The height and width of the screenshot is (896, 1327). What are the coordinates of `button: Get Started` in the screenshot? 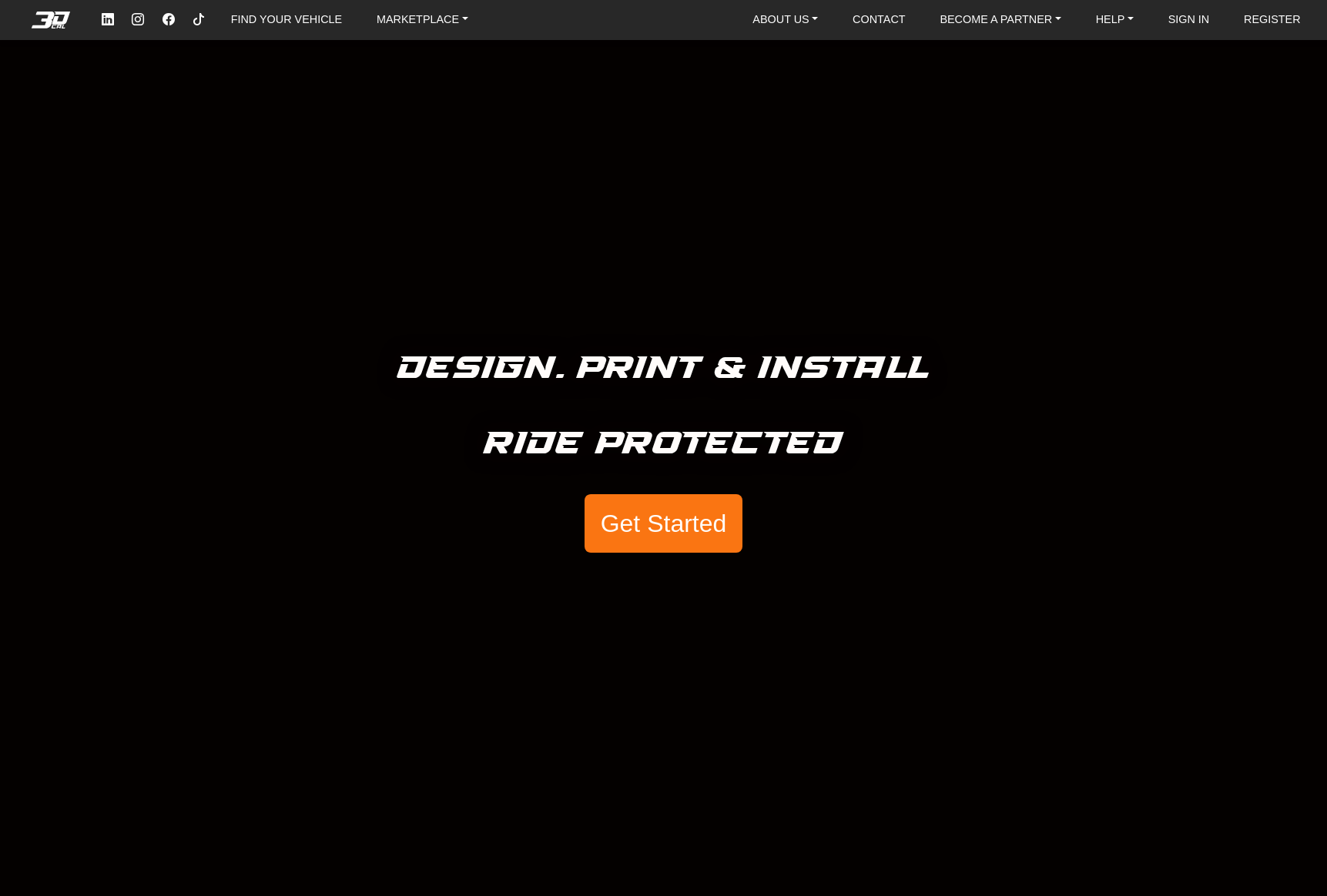 It's located at (663, 523).